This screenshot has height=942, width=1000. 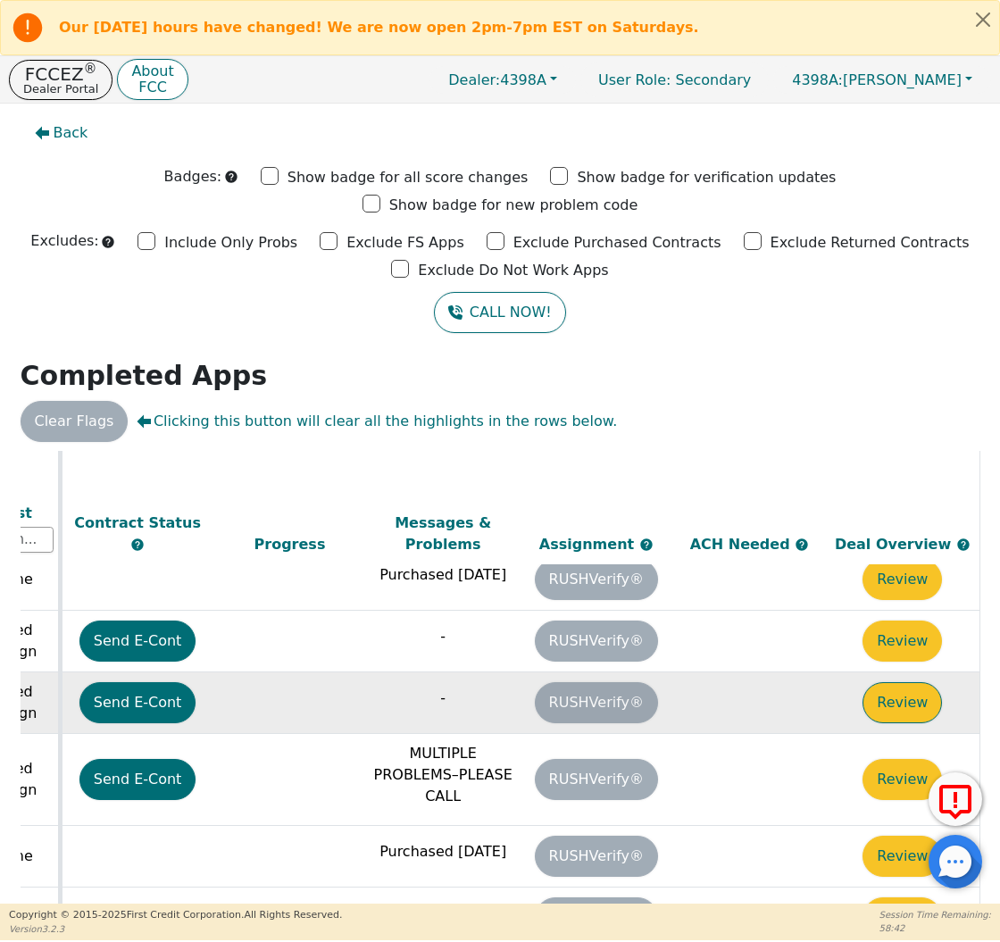 I want to click on p: Show badge for all score changes, so click(x=408, y=178).